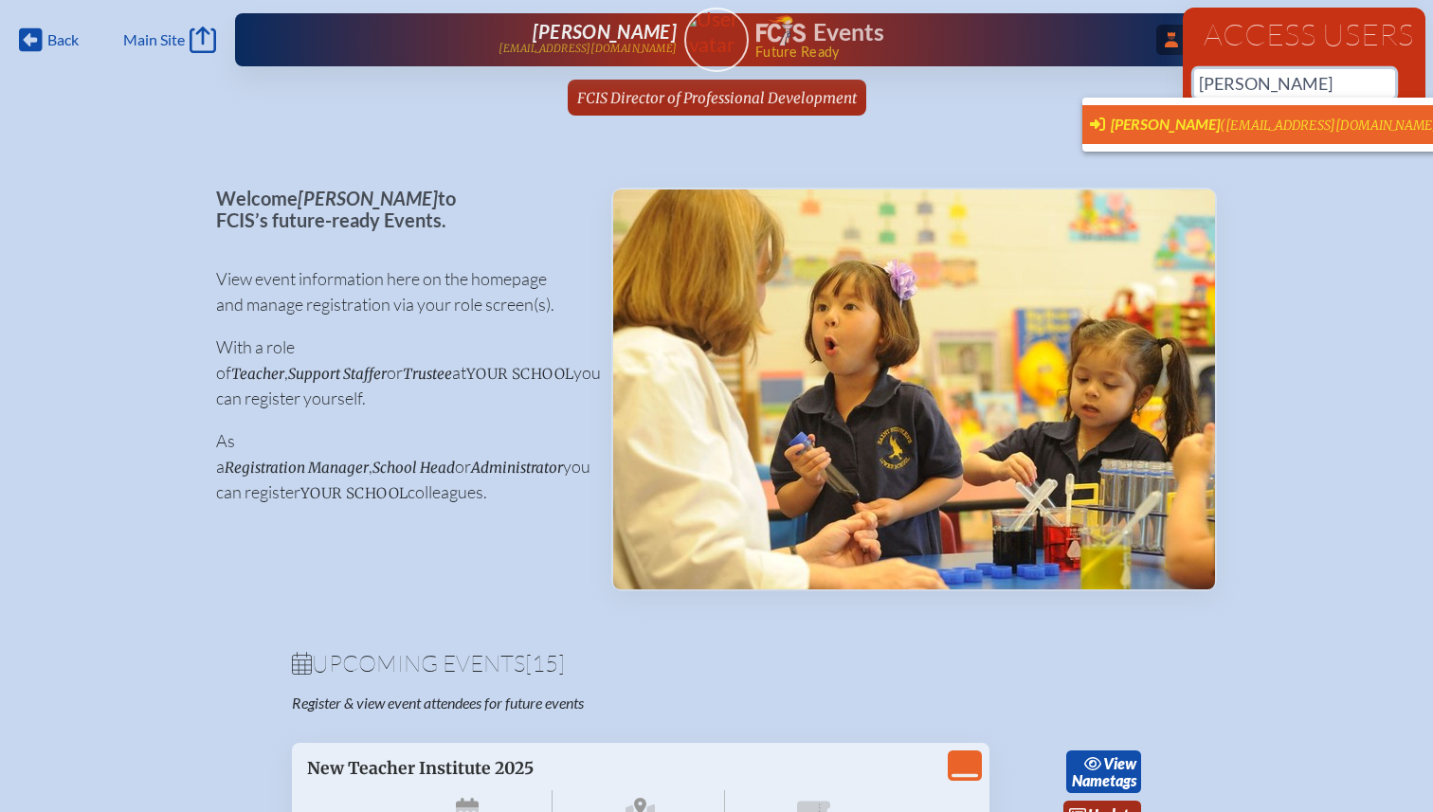 The image size is (1433, 812). Describe the element at coordinates (1304, 34) in the screenshot. I see `h1: Access Users` at that location.